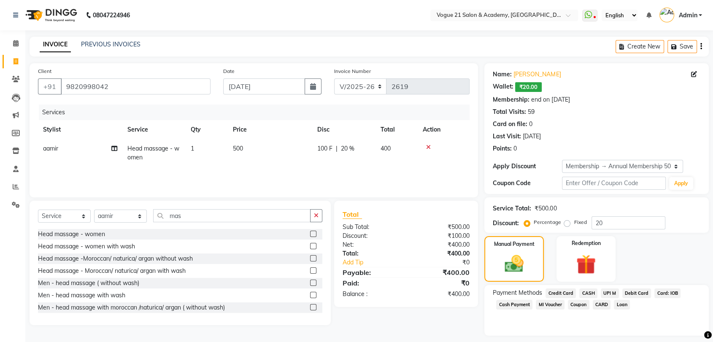  What do you see at coordinates (514, 264) in the screenshot?
I see `img: _cash.svg` at bounding box center [514, 264].